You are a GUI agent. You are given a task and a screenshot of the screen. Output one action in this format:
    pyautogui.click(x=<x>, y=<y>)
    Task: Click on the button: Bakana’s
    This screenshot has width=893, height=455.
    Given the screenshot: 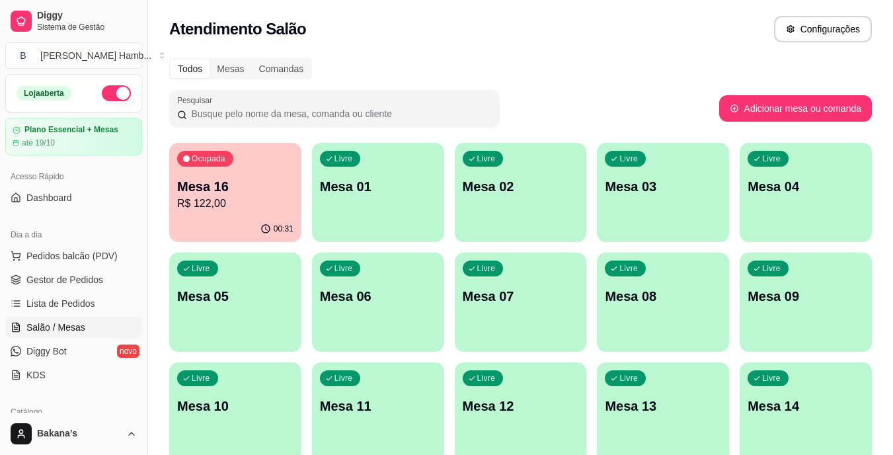 What is the action you would take?
    pyautogui.click(x=73, y=433)
    